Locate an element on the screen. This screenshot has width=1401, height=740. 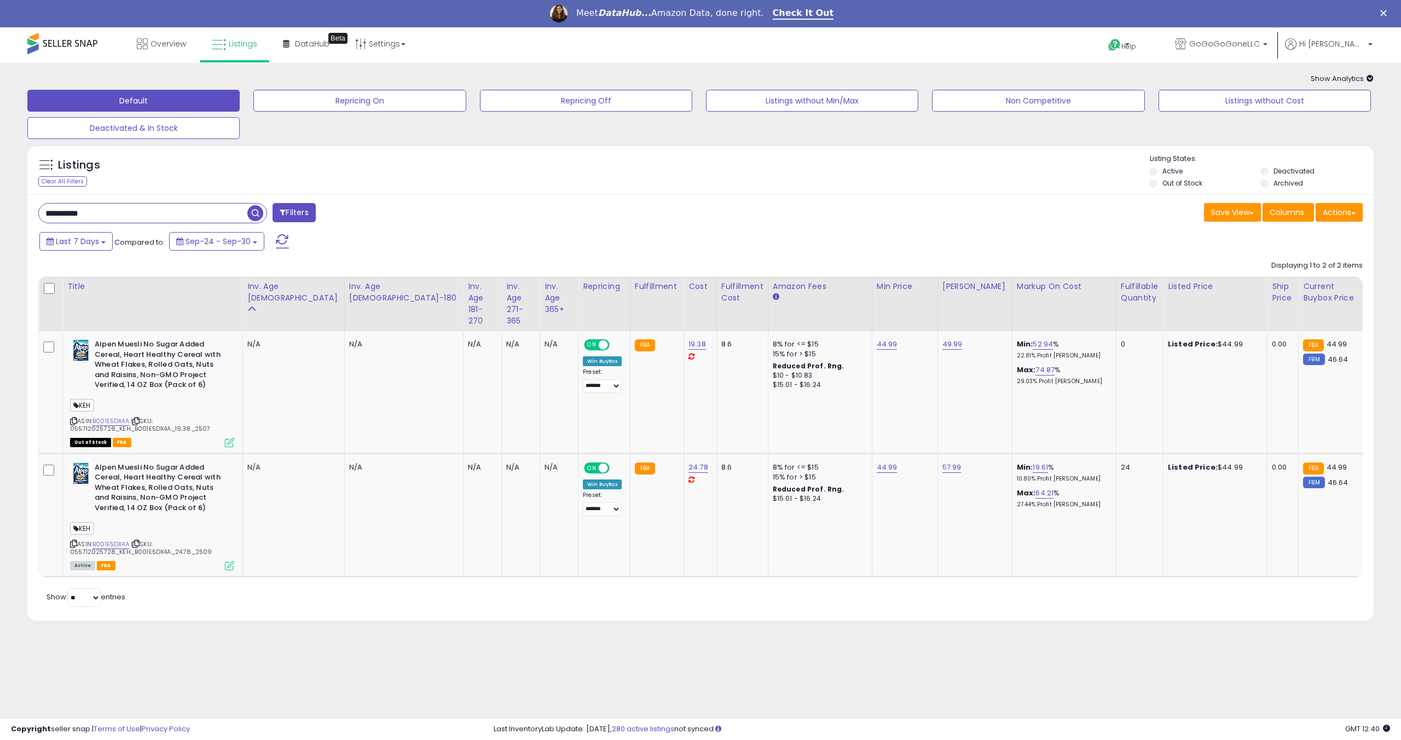
a: Help is located at coordinates (1128, 47).